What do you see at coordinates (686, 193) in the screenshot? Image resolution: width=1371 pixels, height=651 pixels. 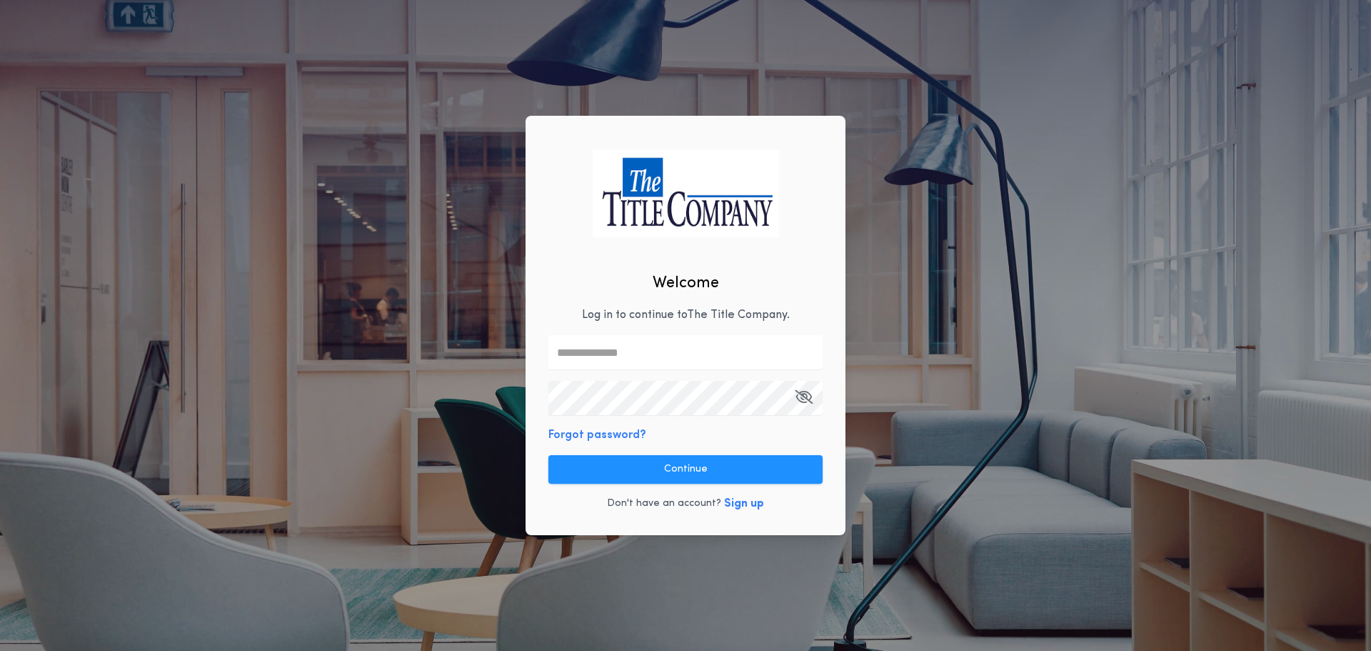 I see `img: logo` at bounding box center [686, 193].